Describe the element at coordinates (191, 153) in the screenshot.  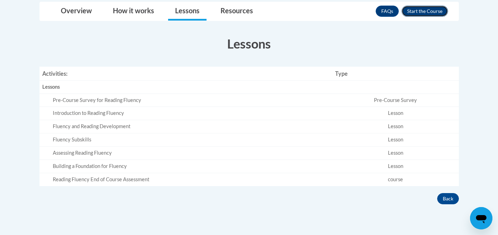
I see `div: Assessing Reading Fluency` at that location.